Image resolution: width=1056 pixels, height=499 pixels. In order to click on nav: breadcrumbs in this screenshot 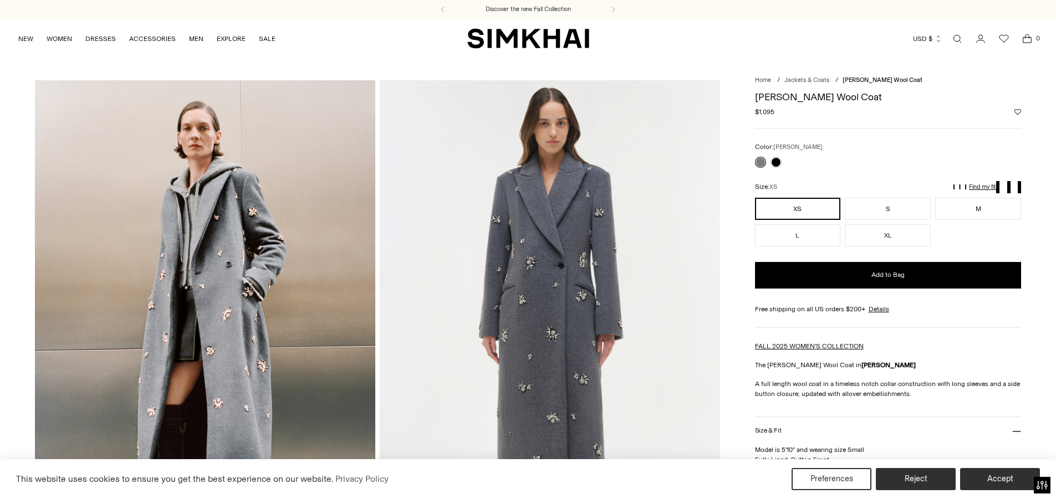, I will do `click(888, 80)`.